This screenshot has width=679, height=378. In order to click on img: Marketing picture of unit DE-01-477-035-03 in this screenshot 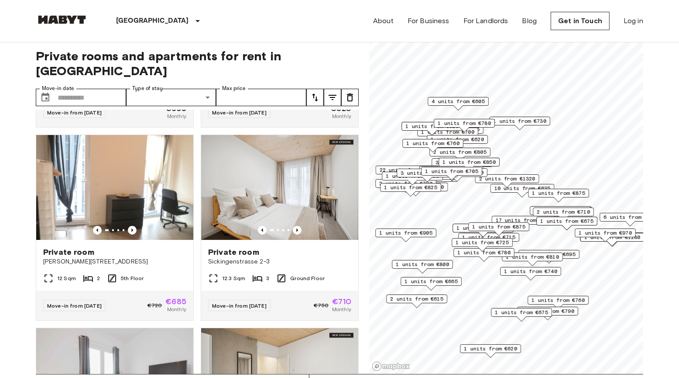, I will do `click(280, 187)`.